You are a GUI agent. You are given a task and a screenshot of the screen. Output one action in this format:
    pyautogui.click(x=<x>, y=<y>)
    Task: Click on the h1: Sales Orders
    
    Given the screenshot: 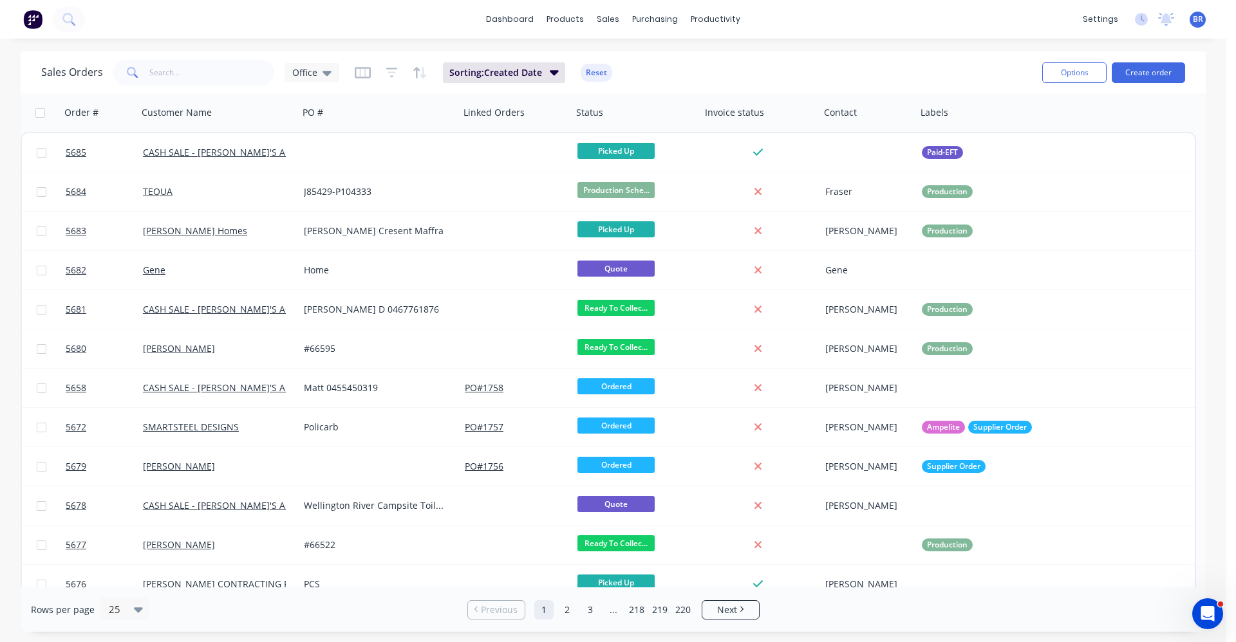 What is the action you would take?
    pyautogui.click(x=72, y=72)
    